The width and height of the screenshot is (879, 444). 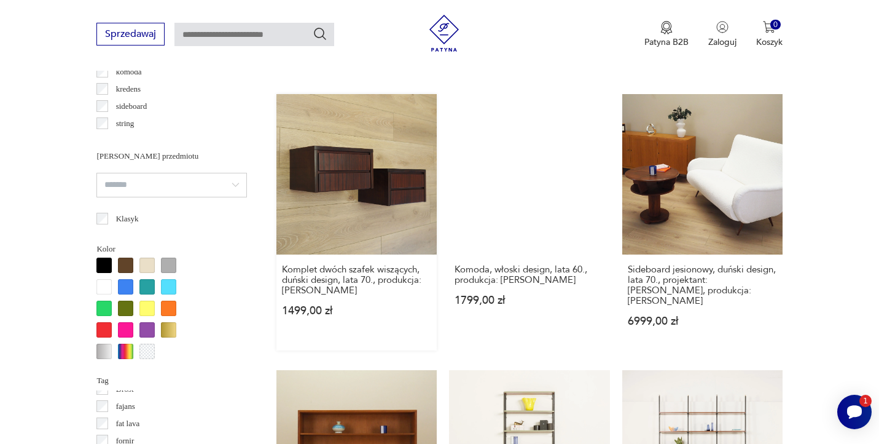 What do you see at coordinates (702, 321) in the screenshot?
I see `p: 6999,00 zł` at bounding box center [702, 321].